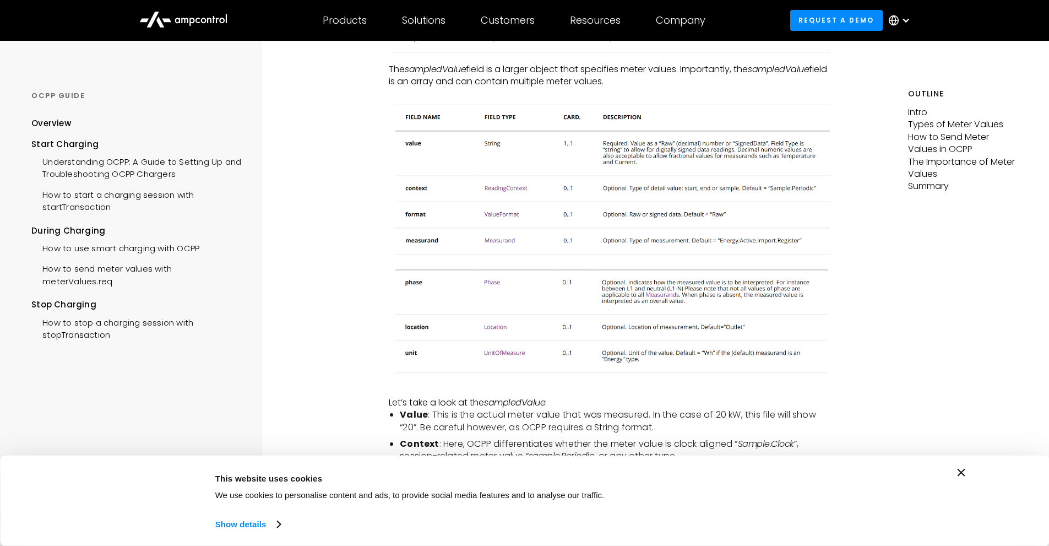  What do you see at coordinates (859, 485) in the screenshot?
I see `button: Okay` at bounding box center [859, 485].